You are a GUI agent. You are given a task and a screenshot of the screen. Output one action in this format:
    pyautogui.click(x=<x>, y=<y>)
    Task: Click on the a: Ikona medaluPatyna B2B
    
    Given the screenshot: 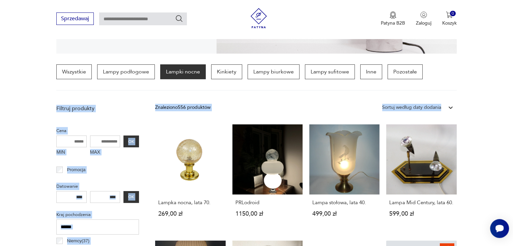 What is the action you would take?
    pyautogui.click(x=393, y=19)
    